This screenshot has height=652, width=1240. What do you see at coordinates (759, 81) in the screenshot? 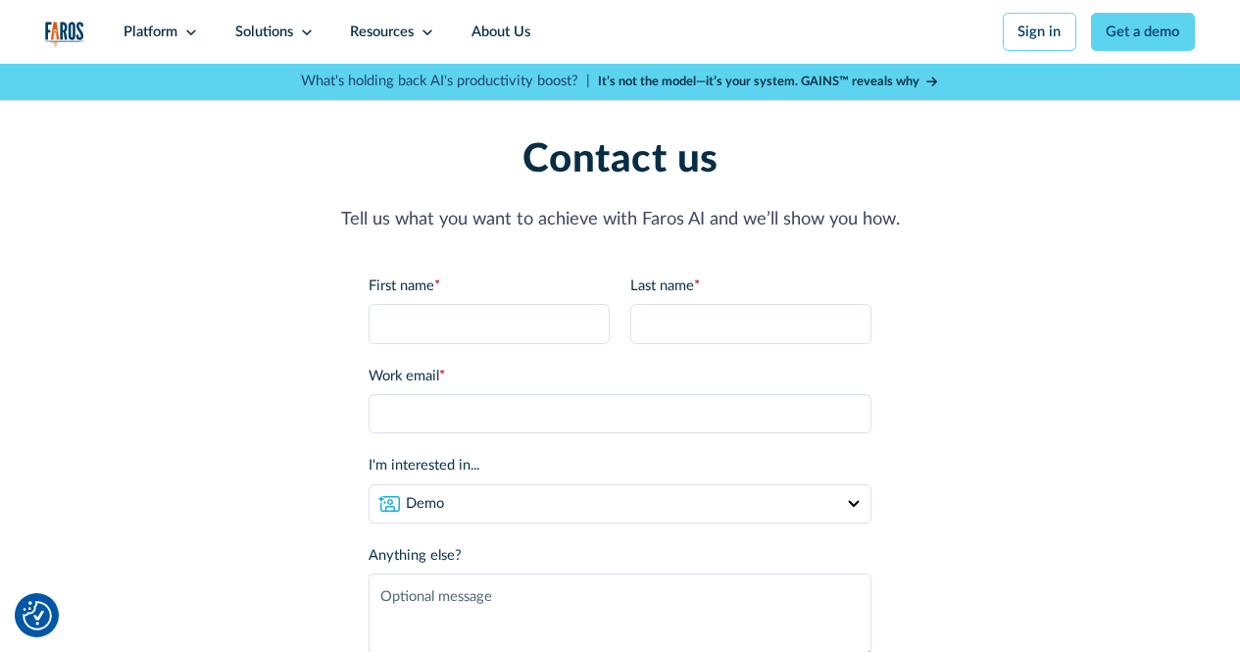
I see `strong: It’s not the model—it’s your system. GAINS™ reveals why` at bounding box center [759, 81].